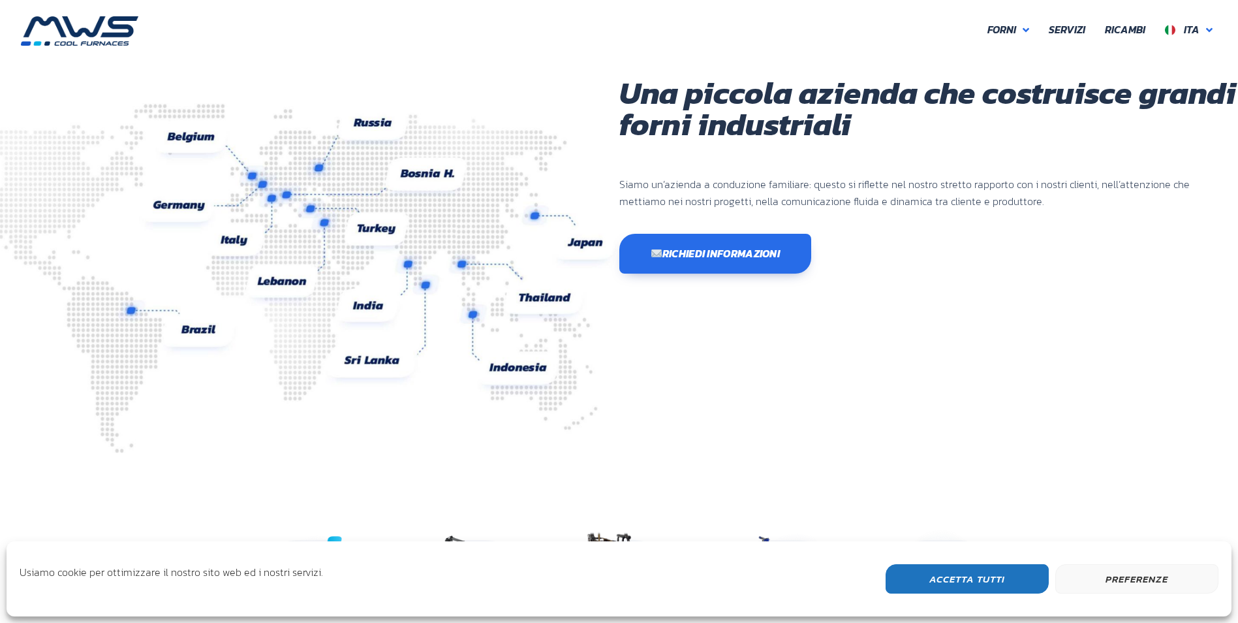 The height and width of the screenshot is (623, 1238). Describe the element at coordinates (1137, 578) in the screenshot. I see `button: Preferenze` at that location.